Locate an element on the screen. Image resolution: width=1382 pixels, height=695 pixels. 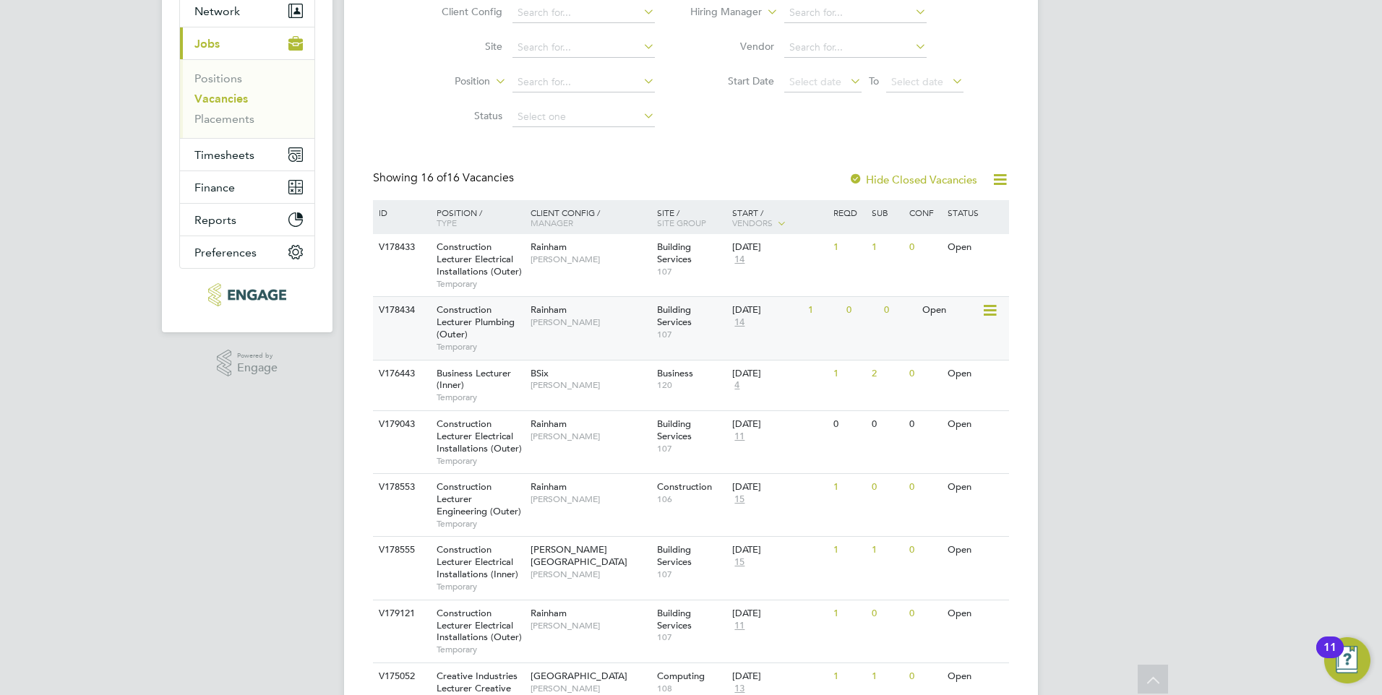
span: 14 is located at coordinates (739, 260).